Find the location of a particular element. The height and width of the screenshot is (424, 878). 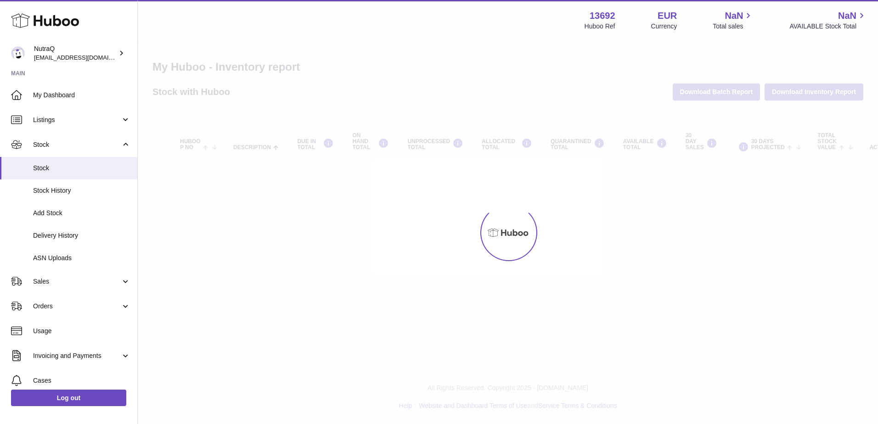

a: NaN Total sales is located at coordinates (733, 20).